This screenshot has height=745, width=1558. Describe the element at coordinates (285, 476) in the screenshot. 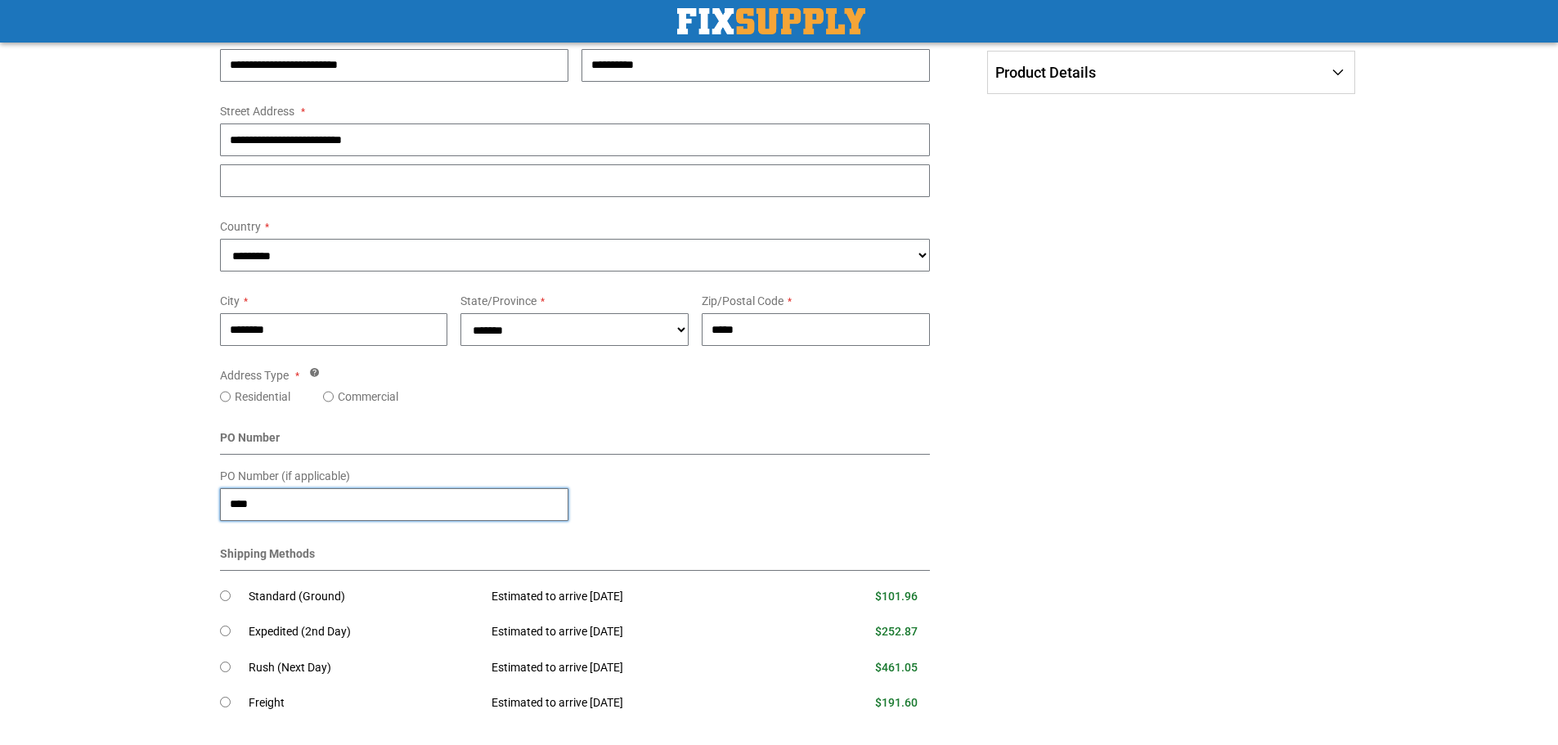

I see `span: PO Number (if applicable)` at that location.